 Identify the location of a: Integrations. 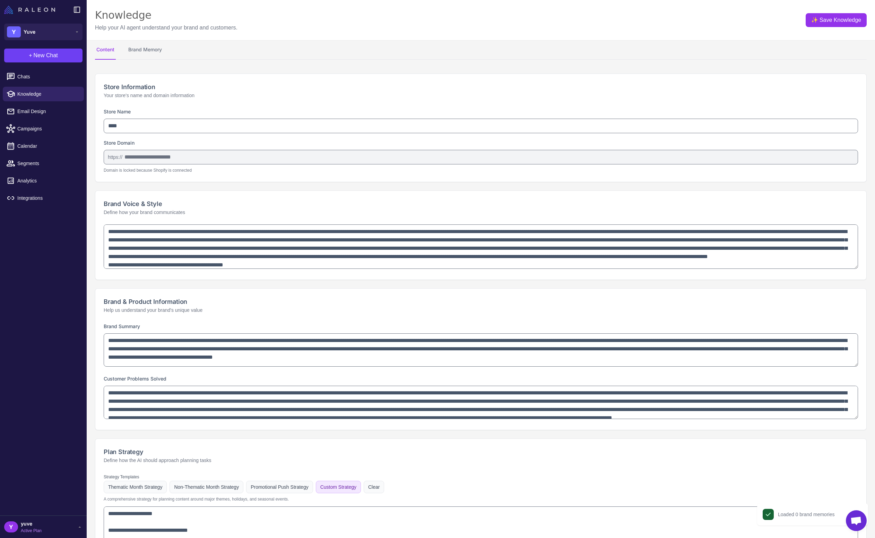
(43, 198).